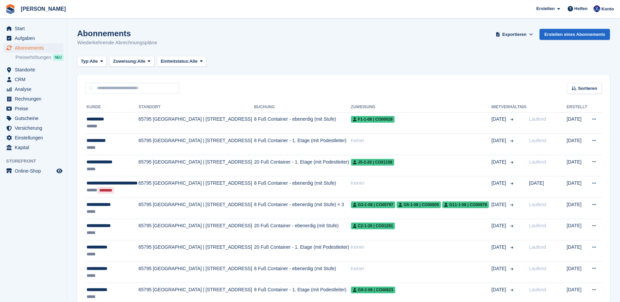 The width and height of the screenshot is (620, 302). I want to click on p: Wiederkehrende Abrechnungspläne, so click(117, 43).